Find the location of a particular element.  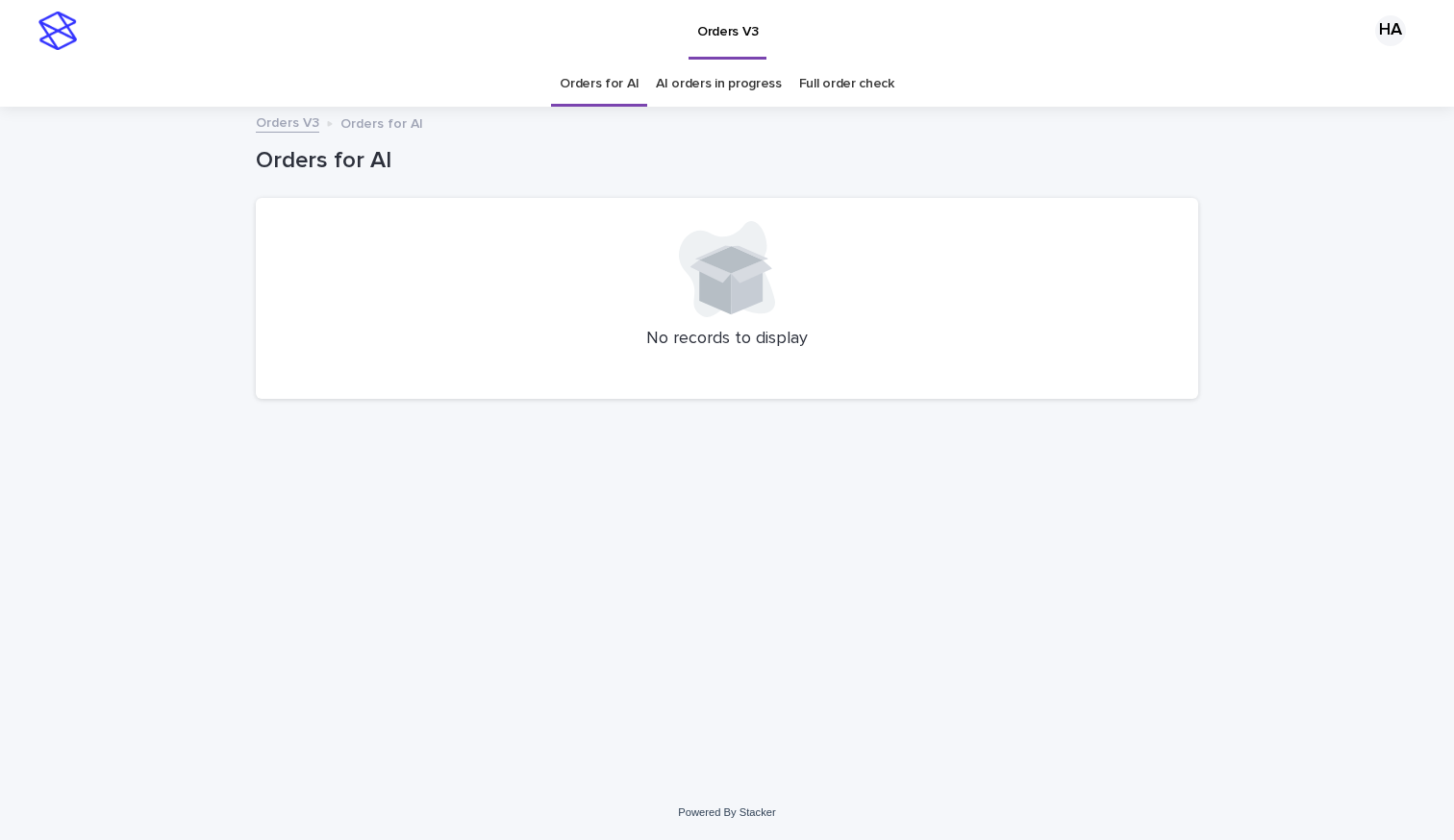

a: Full order check is located at coordinates (846, 83).